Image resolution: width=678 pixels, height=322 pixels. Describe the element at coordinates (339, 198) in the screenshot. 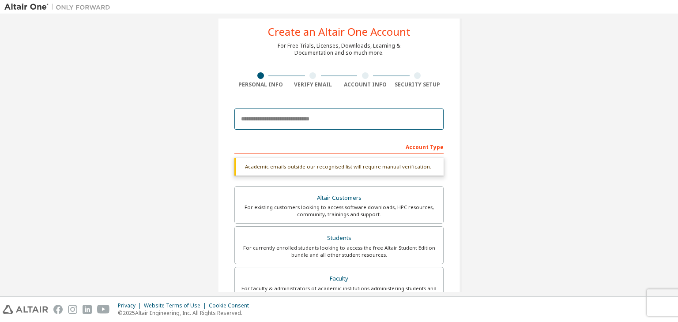

I see `div: Altair Customers` at that location.